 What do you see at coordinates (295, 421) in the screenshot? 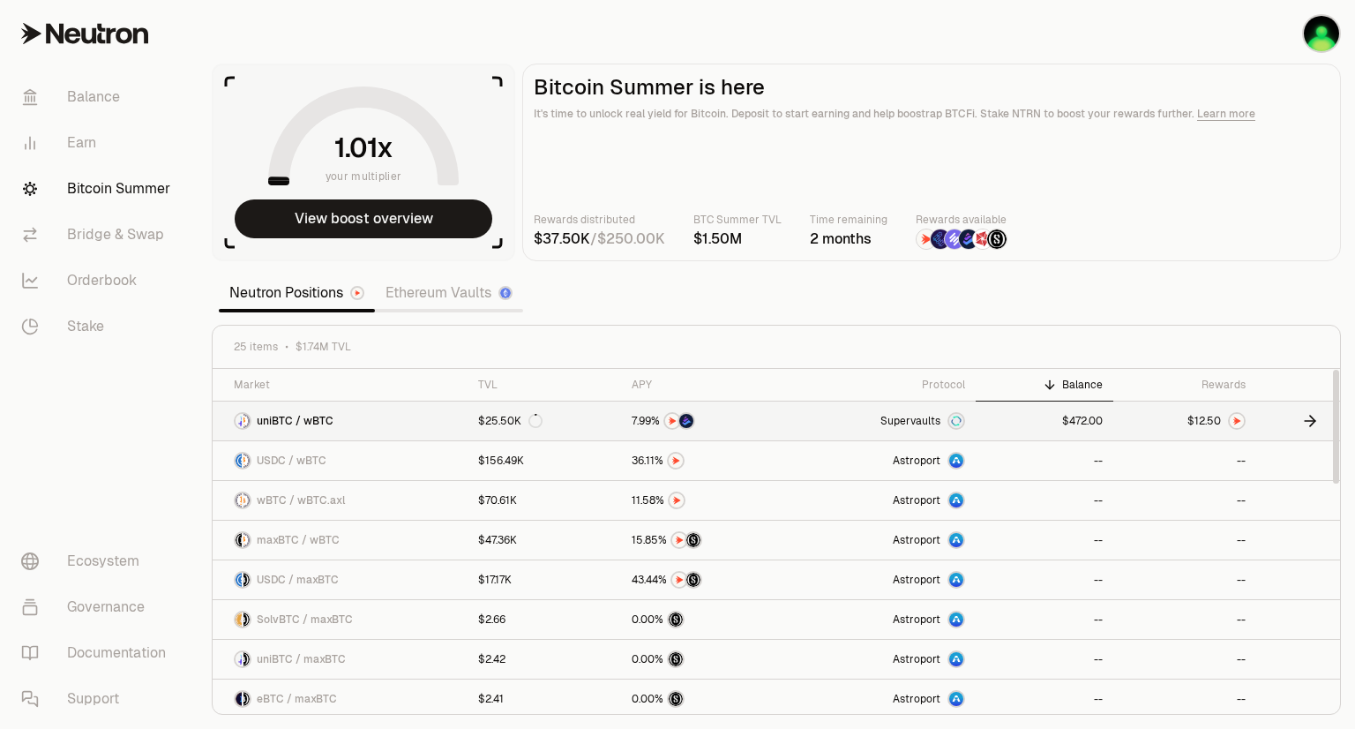
I see `span: uniBTC / wBTC` at bounding box center [295, 421].